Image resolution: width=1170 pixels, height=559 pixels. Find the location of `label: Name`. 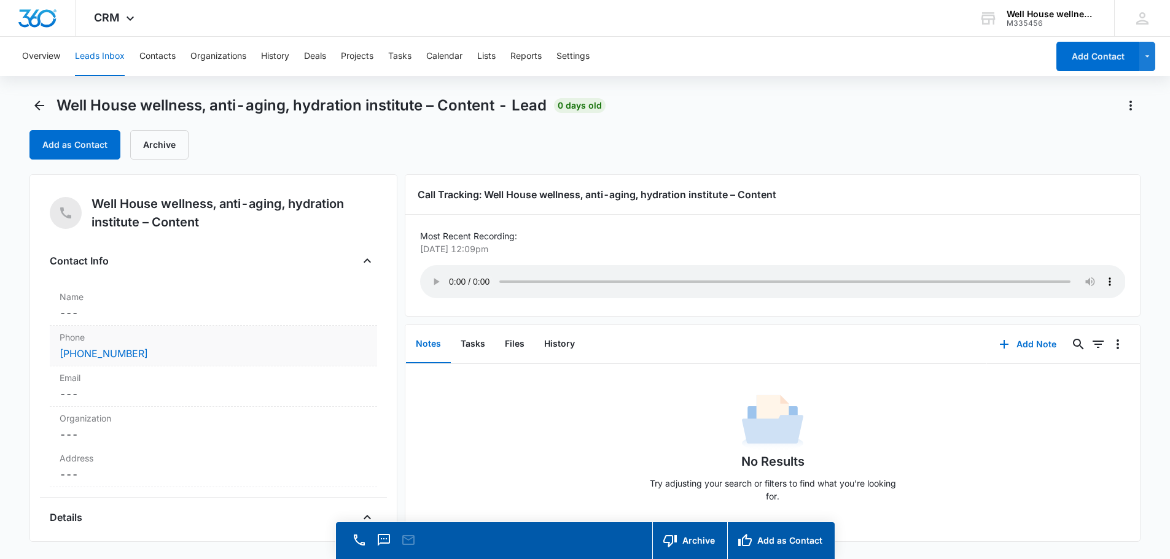

label: Name is located at coordinates (213, 297).